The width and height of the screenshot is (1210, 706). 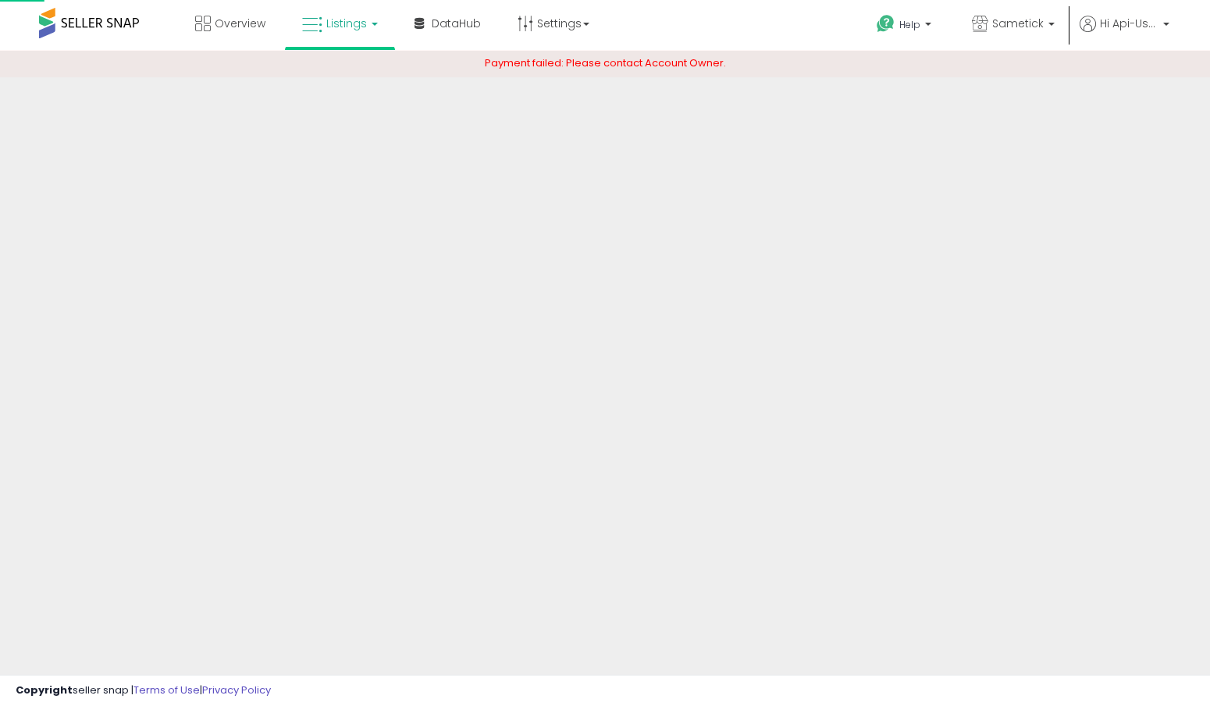 What do you see at coordinates (909, 24) in the screenshot?
I see `span: Help` at bounding box center [909, 24].